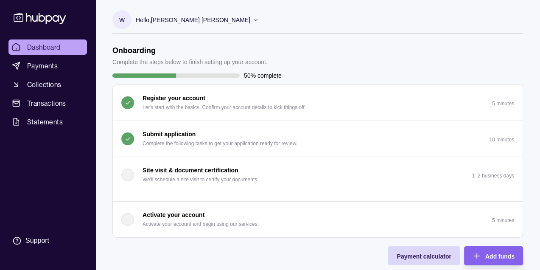 The width and height of the screenshot is (540, 270). What do you see at coordinates (47, 84) in the screenshot?
I see `a: Collections` at bounding box center [47, 84].